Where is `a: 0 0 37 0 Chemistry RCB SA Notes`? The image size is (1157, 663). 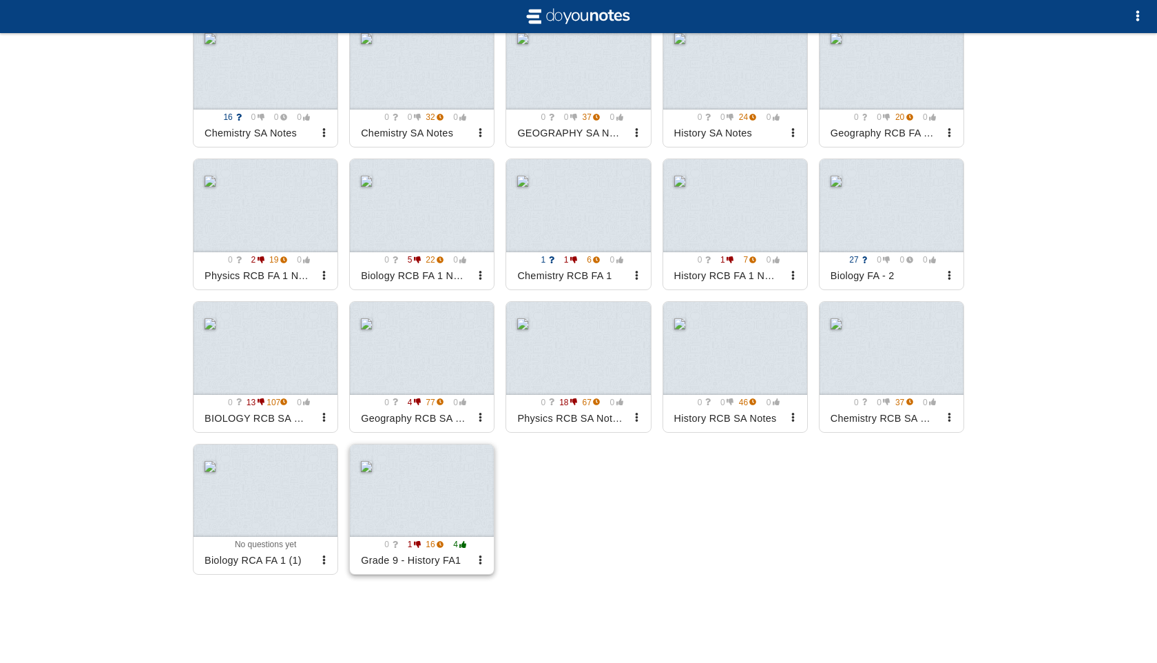
a: 0 0 37 0 Chemistry RCB SA Notes is located at coordinates (891, 366).